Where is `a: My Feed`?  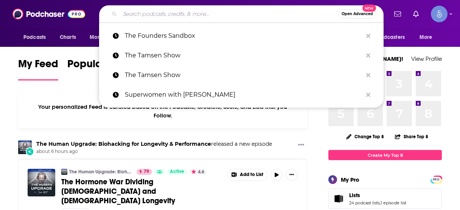
a: My Feed is located at coordinates (38, 69).